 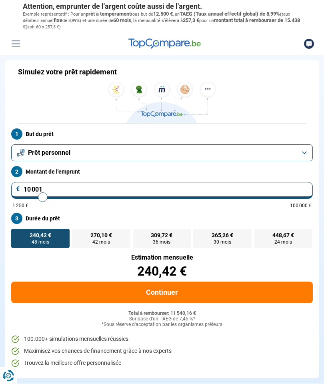 I want to click on div: Total à rembourser: 11 540,16 €, so click(x=162, y=314).